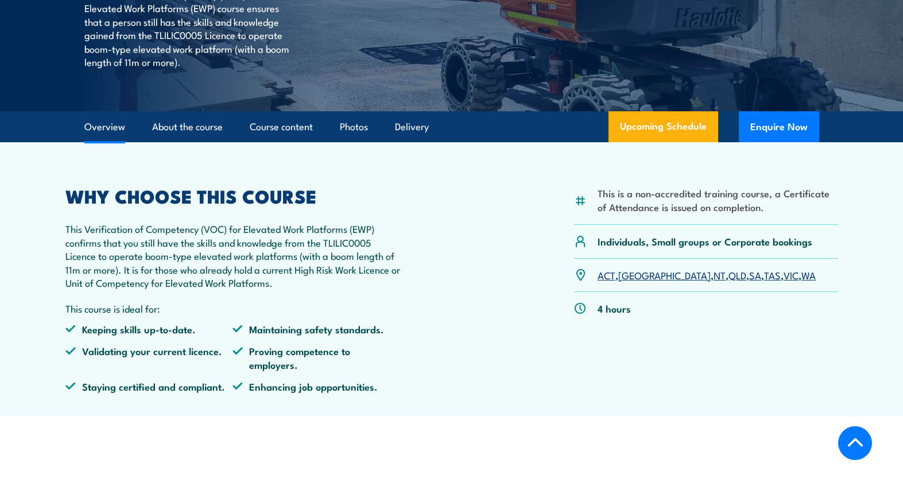 This screenshot has width=903, height=491. What do you see at coordinates (149, 386) in the screenshot?
I see `li: Staying certified and compliant.` at bounding box center [149, 386].